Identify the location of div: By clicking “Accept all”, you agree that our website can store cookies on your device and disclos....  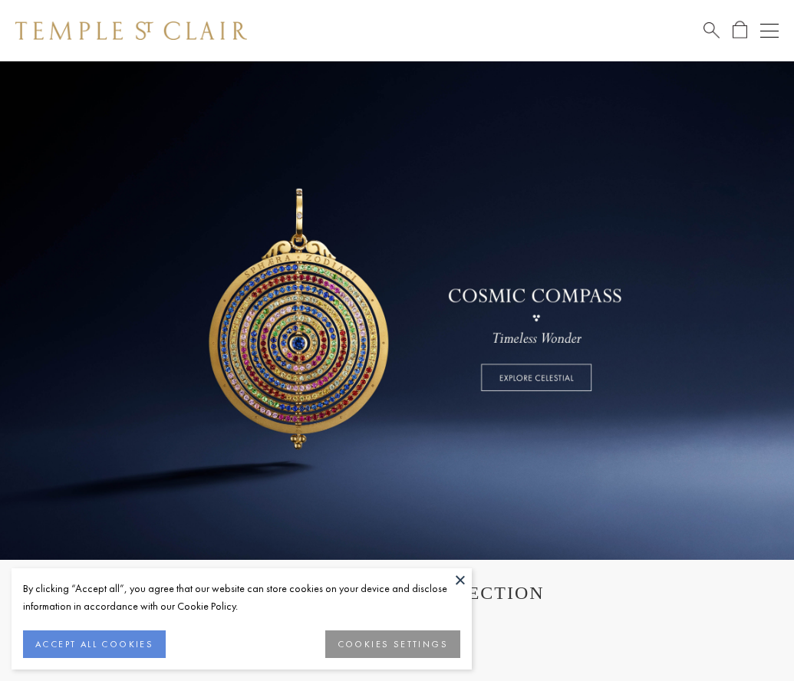
(242, 598).